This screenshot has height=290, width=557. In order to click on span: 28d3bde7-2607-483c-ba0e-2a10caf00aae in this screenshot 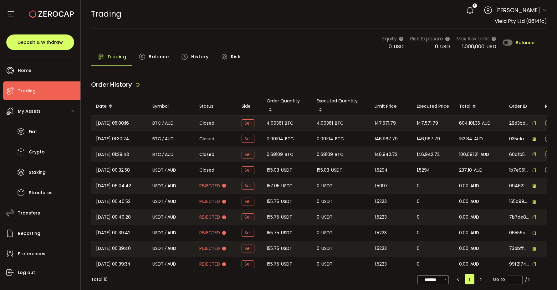, I will do `click(519, 123)`.